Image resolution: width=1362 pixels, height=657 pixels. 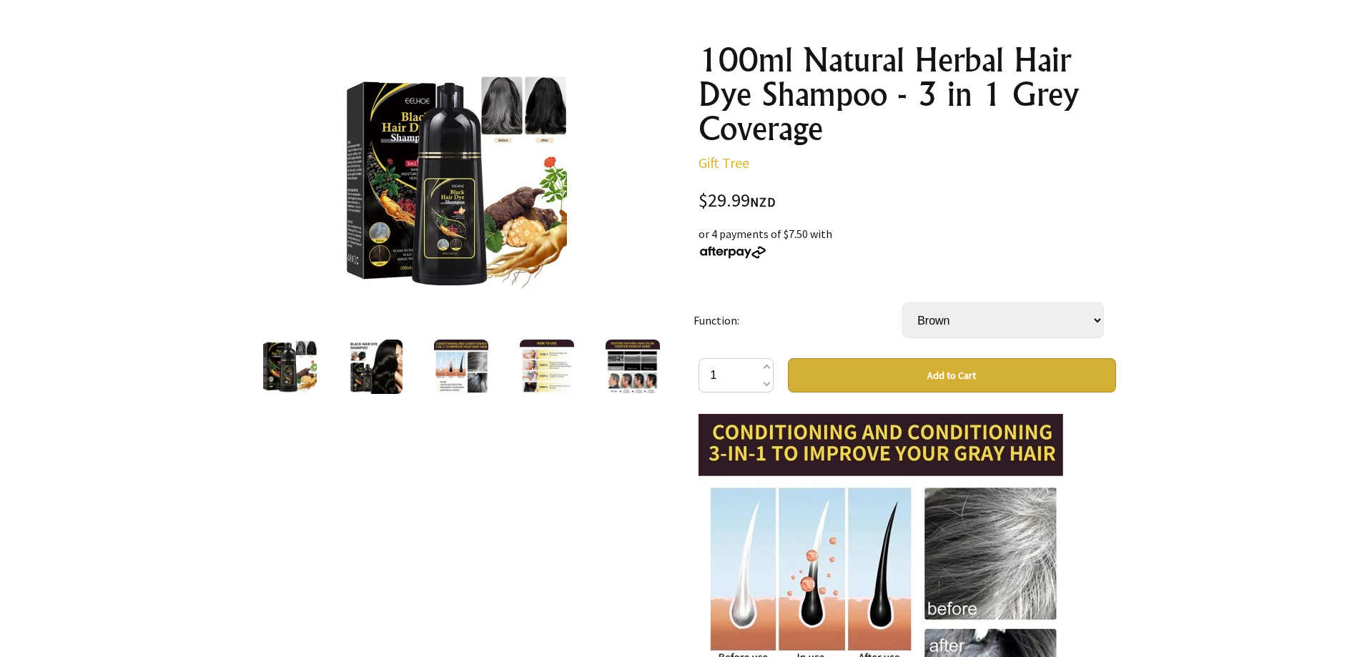 I want to click on span: NZD, so click(x=763, y=202).